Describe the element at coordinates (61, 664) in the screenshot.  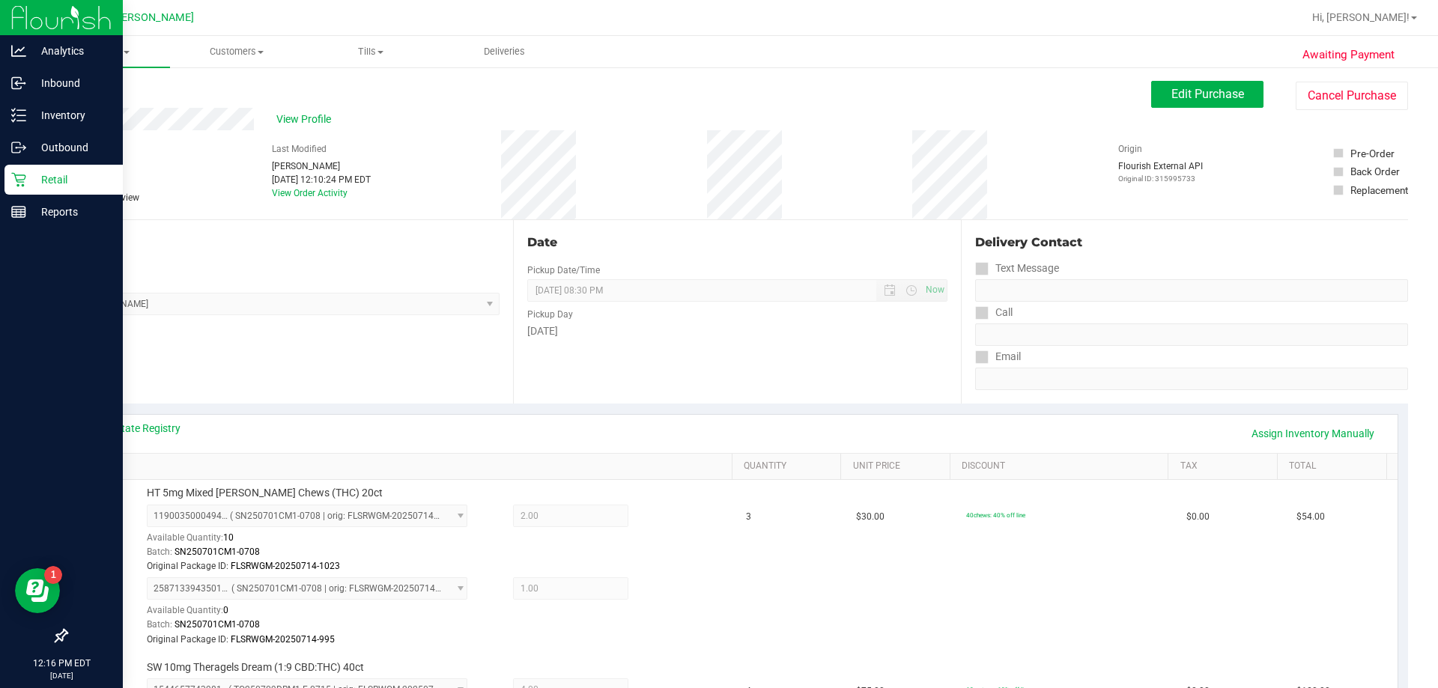
I see `p: 12:16 PM EDT` at that location.